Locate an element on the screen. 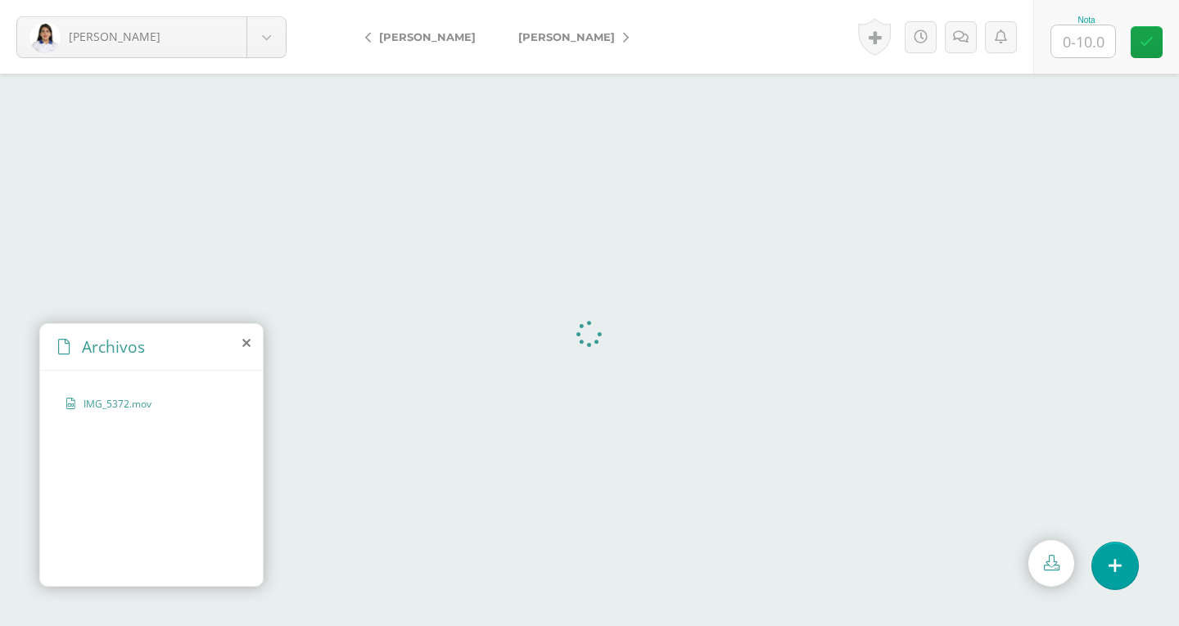  span: IMG_5372.mov is located at coordinates (151, 404).